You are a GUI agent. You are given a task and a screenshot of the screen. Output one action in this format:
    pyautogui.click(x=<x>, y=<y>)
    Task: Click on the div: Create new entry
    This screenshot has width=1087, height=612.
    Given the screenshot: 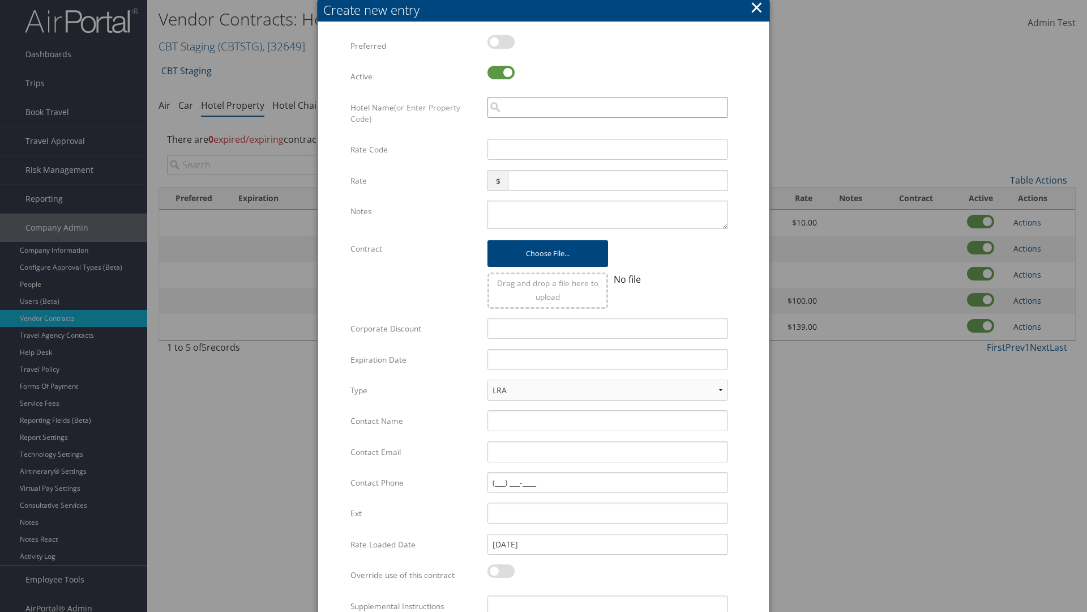 What is the action you would take?
    pyautogui.click(x=546, y=10)
    